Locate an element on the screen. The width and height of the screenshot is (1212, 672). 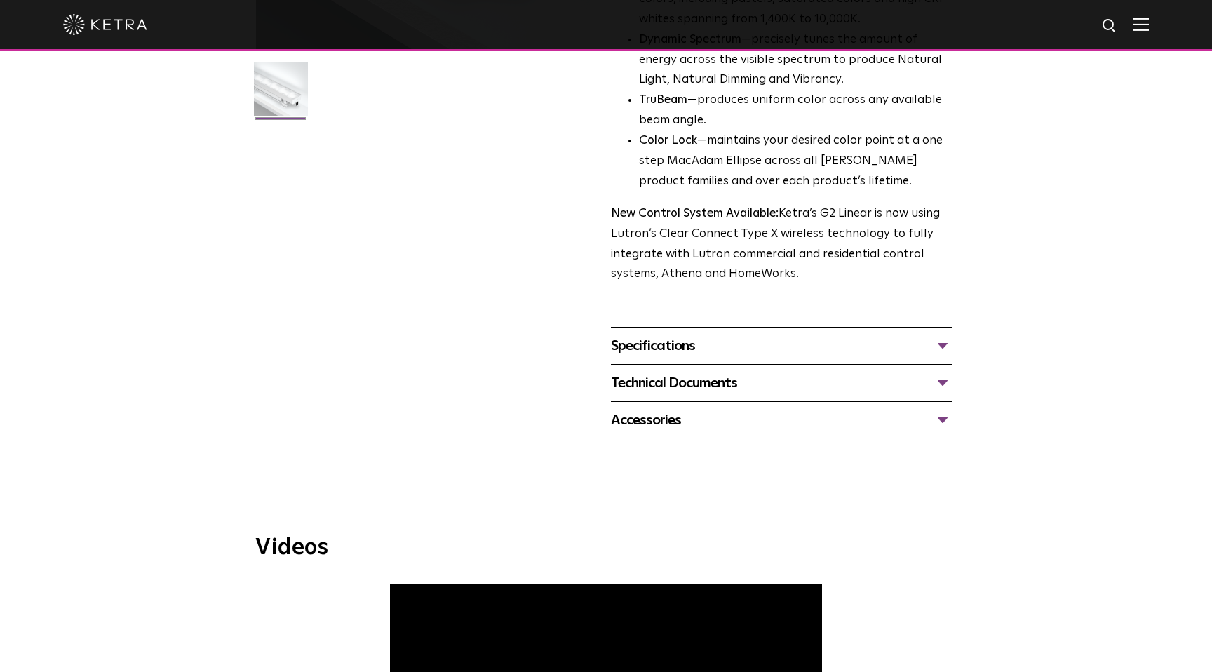
p: Ketra’s G2 Linear is now using Lutron’s Clear Connect Type X wireless technology to fully integra... is located at coordinates (782, 245).